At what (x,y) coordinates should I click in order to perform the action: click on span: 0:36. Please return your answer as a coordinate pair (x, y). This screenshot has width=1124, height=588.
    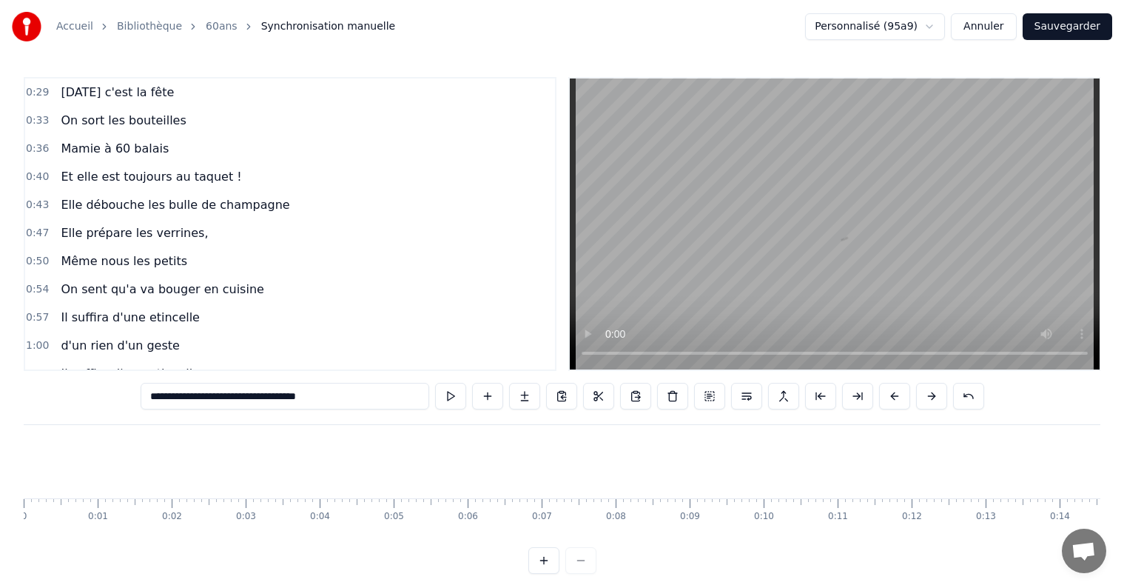
    Looking at the image, I should click on (37, 149).